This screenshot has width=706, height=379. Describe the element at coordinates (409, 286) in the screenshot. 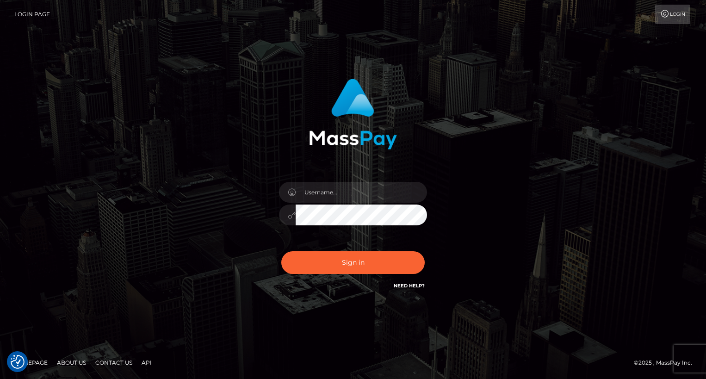

I see `a: Need Help?` at that location.